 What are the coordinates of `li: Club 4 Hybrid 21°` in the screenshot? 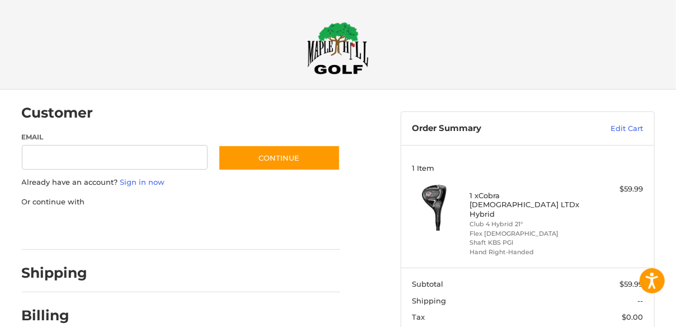 It's located at (526, 224).